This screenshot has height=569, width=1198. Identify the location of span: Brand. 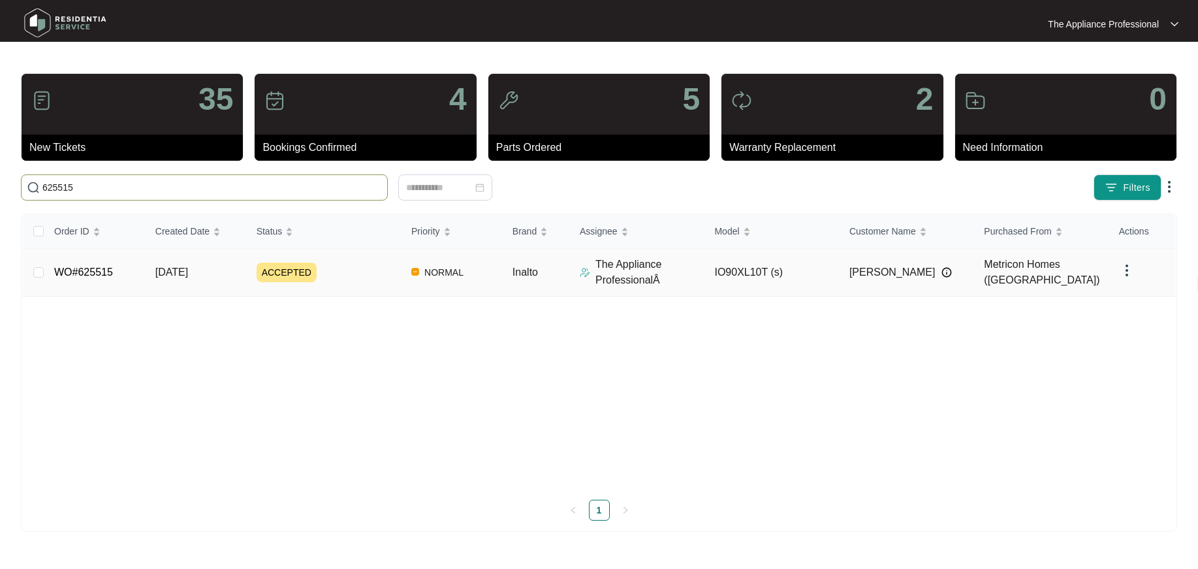
(524, 231).